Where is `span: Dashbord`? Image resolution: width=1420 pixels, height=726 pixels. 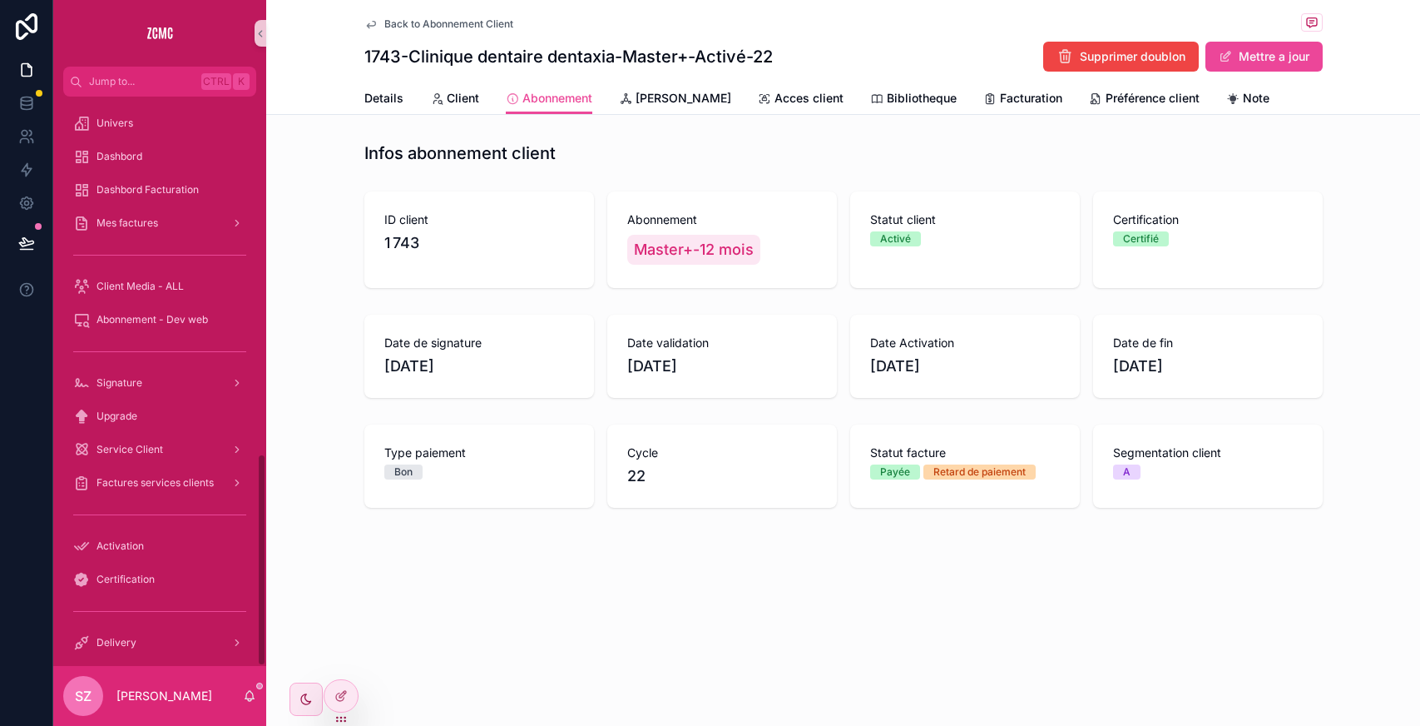
span: Dashbord is located at coordinates (119, 156).